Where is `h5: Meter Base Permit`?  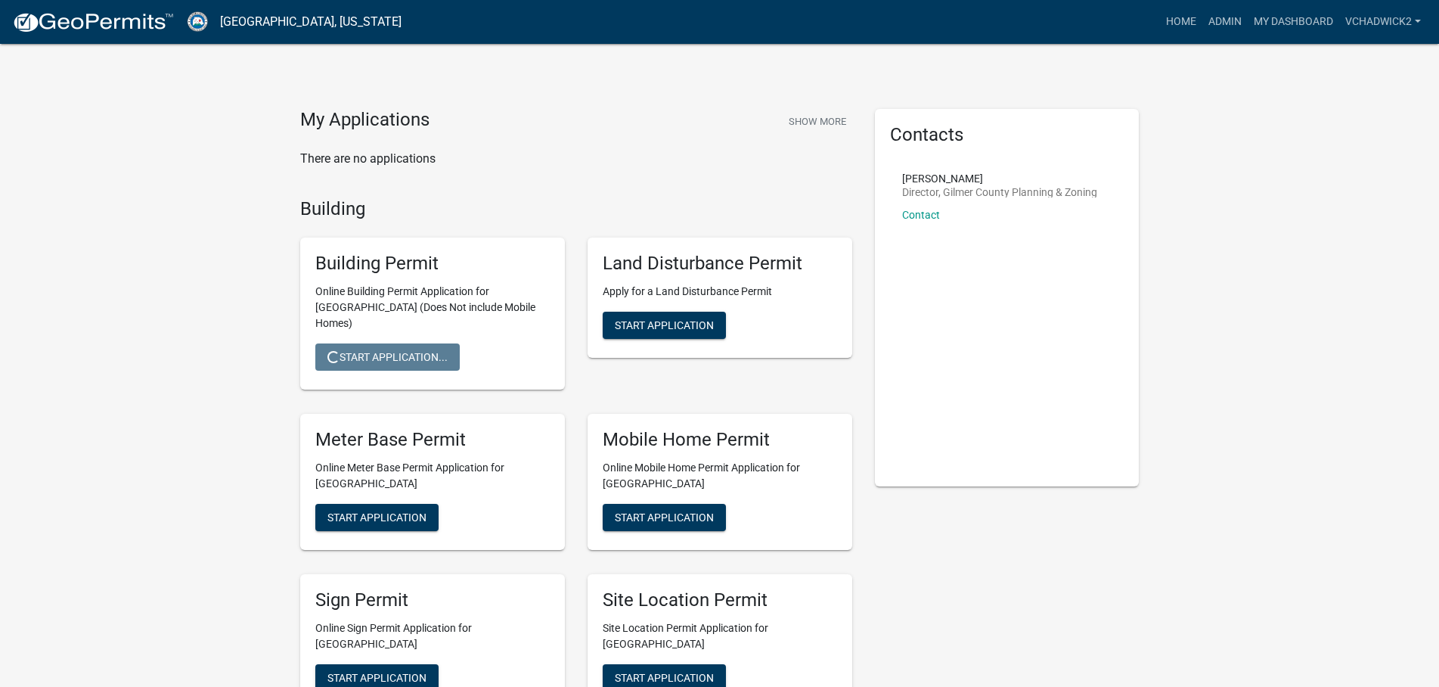 h5: Meter Base Permit is located at coordinates (433, 439).